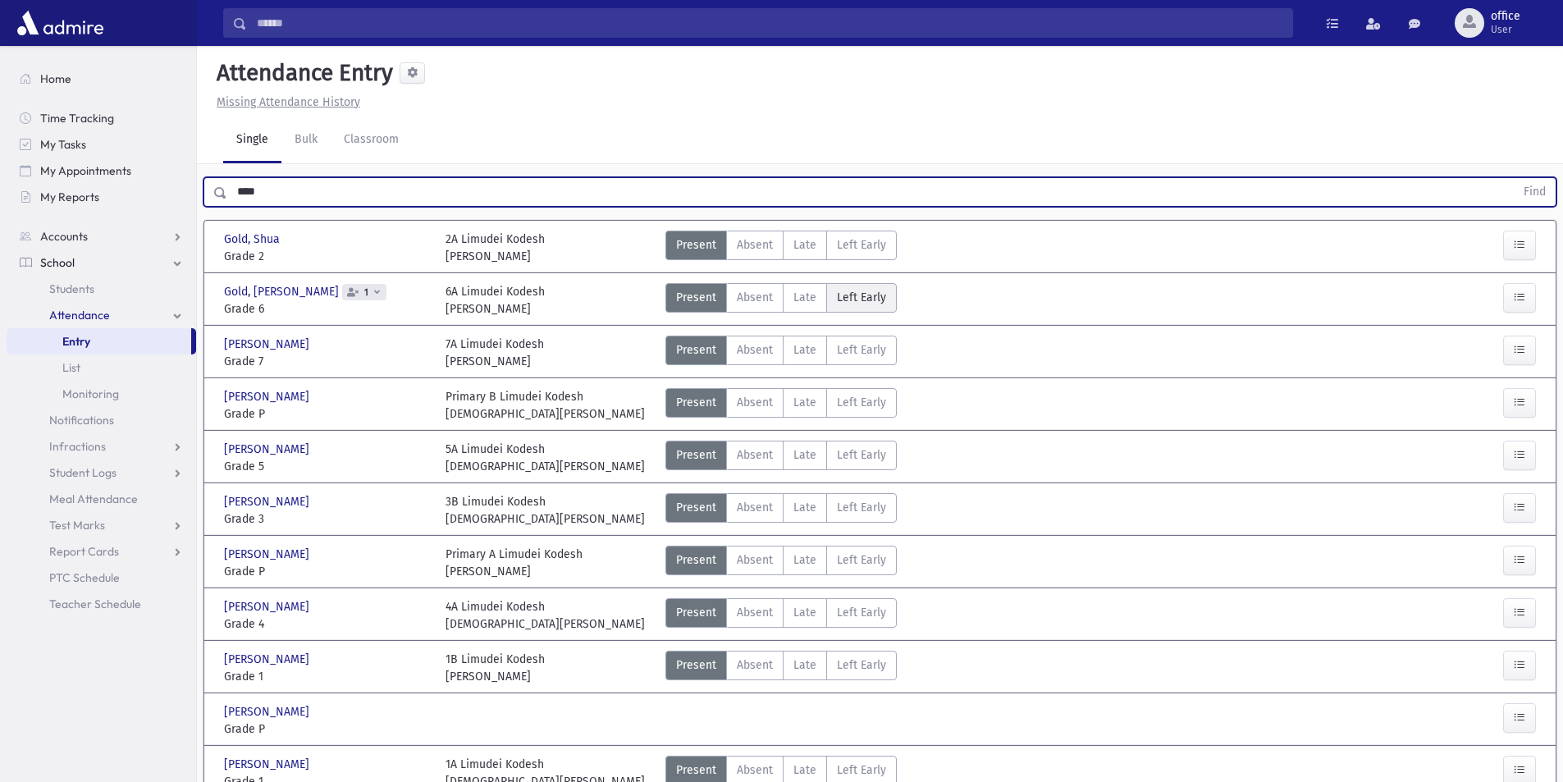  Describe the element at coordinates (1534, 192) in the screenshot. I see `button: Find` at that location.